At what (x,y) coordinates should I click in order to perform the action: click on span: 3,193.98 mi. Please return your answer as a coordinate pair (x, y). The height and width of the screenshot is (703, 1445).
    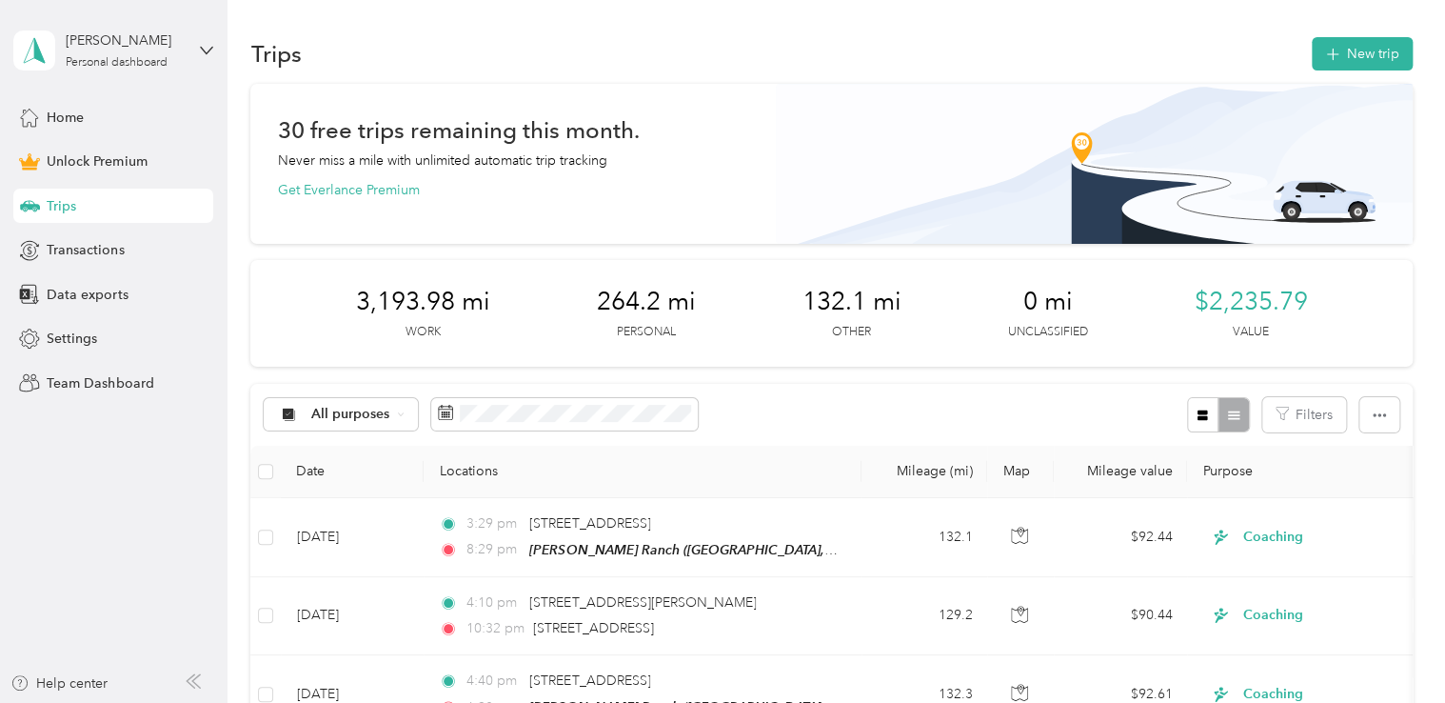
    Looking at the image, I should click on (422, 302).